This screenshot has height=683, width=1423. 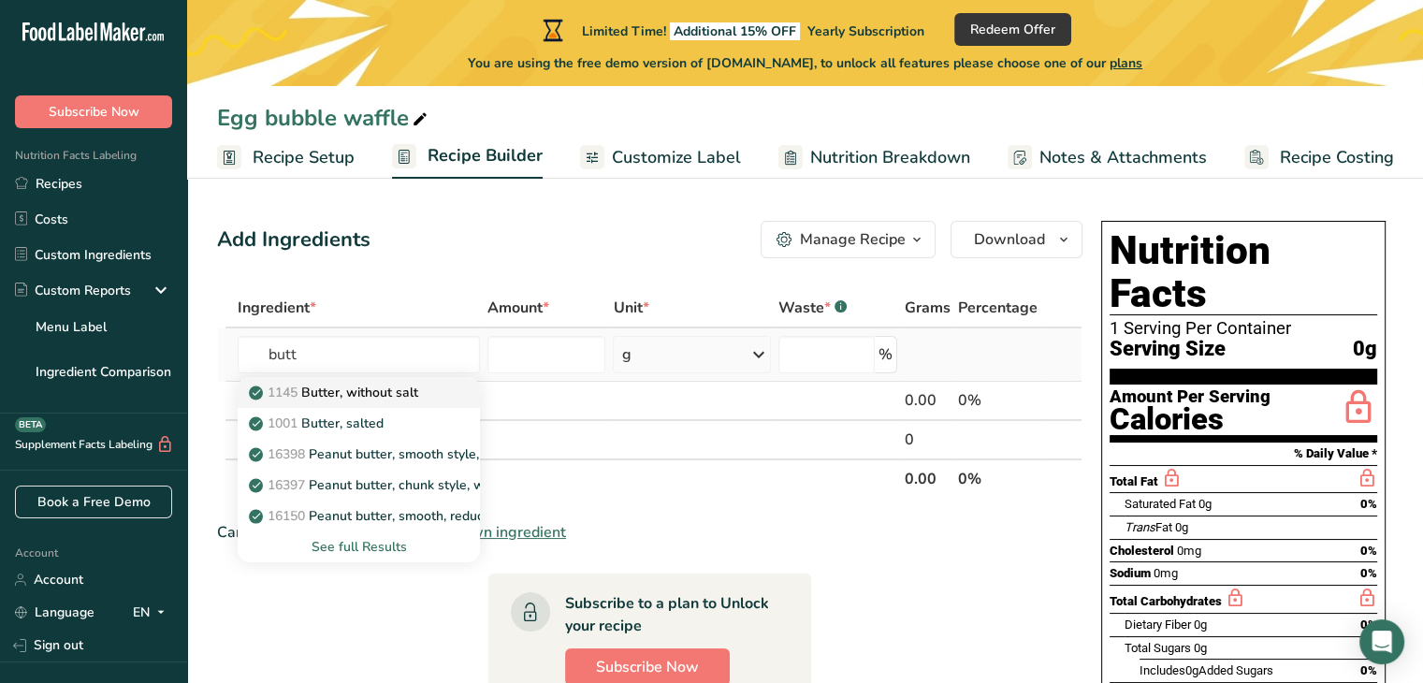 What do you see at coordinates (1140, 527) in the screenshot?
I see `i: Trans` at bounding box center [1140, 527].